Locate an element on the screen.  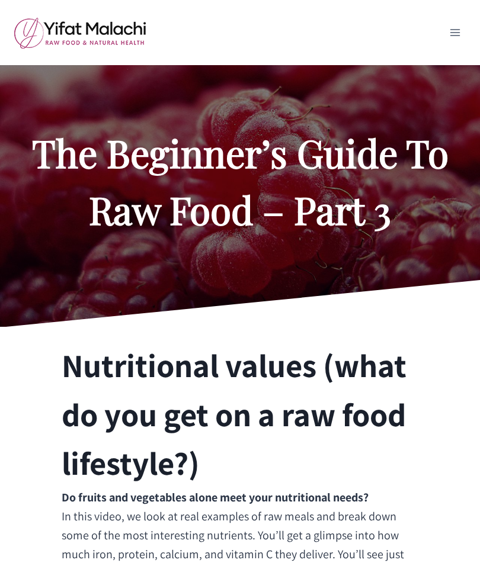
h2: Nutritional values (what do you get on a raw food lifestyle?) is located at coordinates (240, 414).